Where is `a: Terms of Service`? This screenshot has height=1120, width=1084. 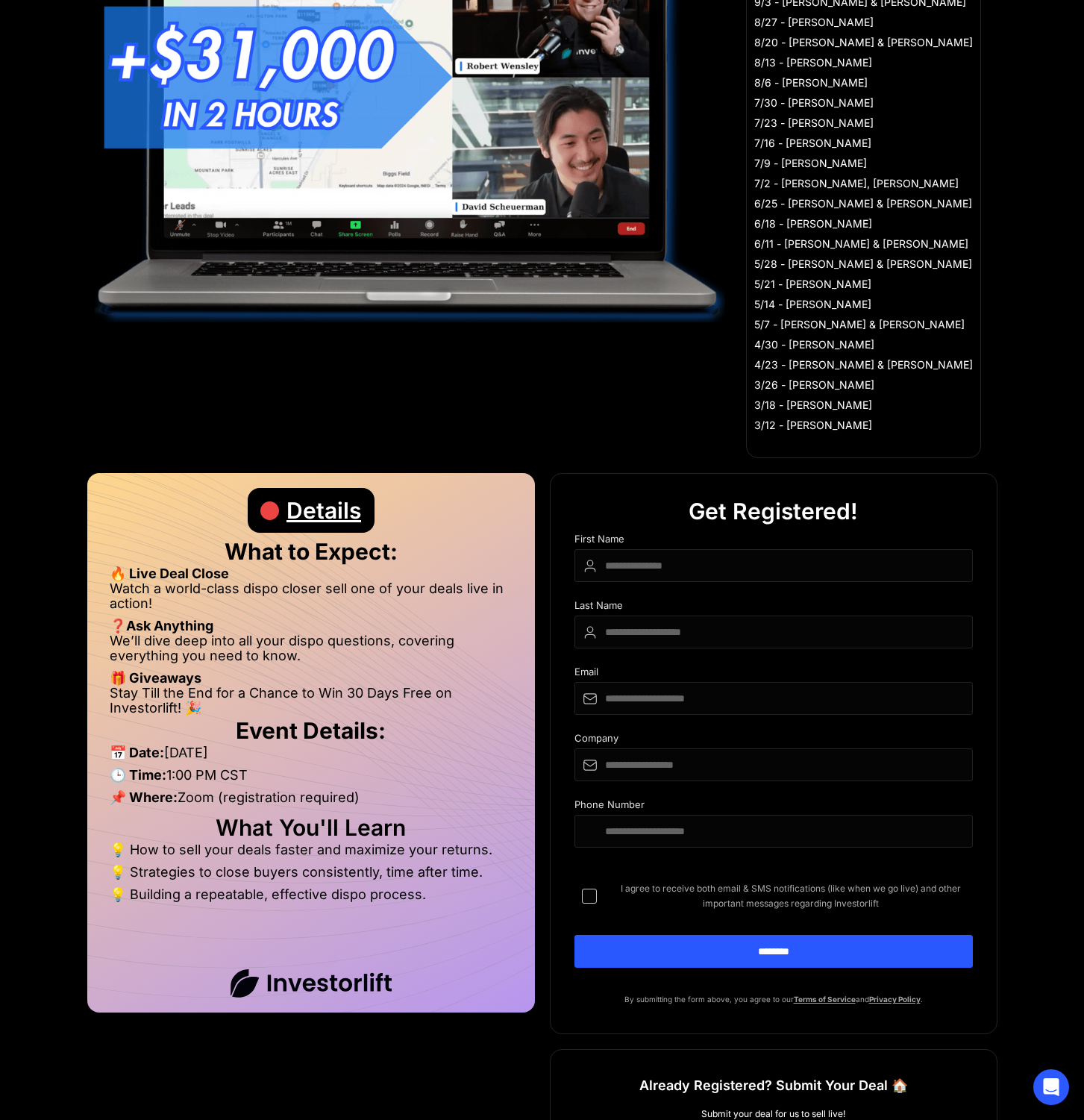
a: Terms of Service is located at coordinates (825, 999).